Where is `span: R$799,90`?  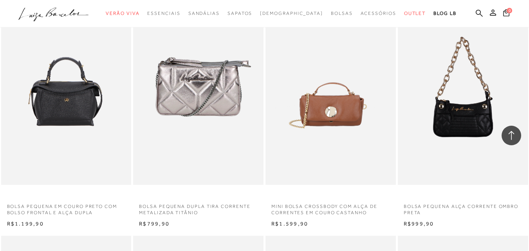
span: R$799,90 is located at coordinates (154, 224).